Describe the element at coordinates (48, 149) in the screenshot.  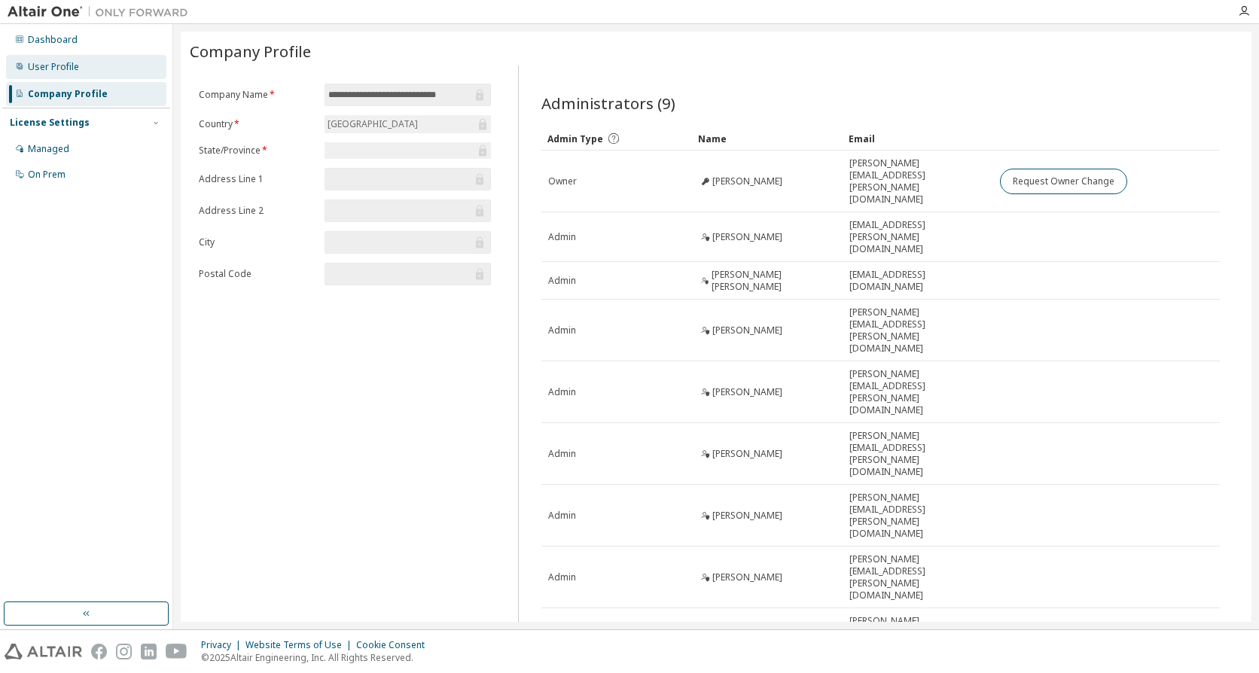
I see `div: Managed` at that location.